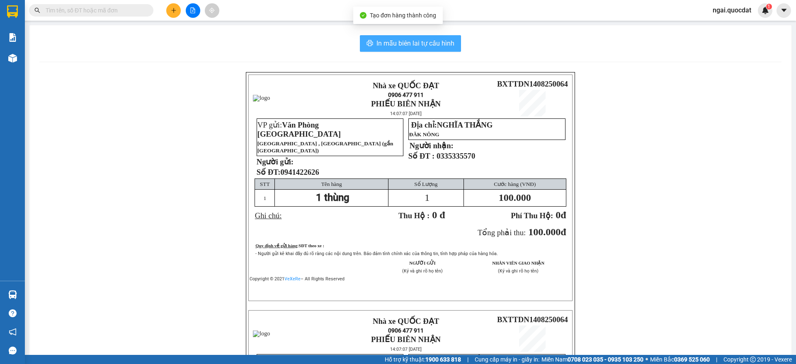  I want to click on span: question-circle, so click(12, 313).